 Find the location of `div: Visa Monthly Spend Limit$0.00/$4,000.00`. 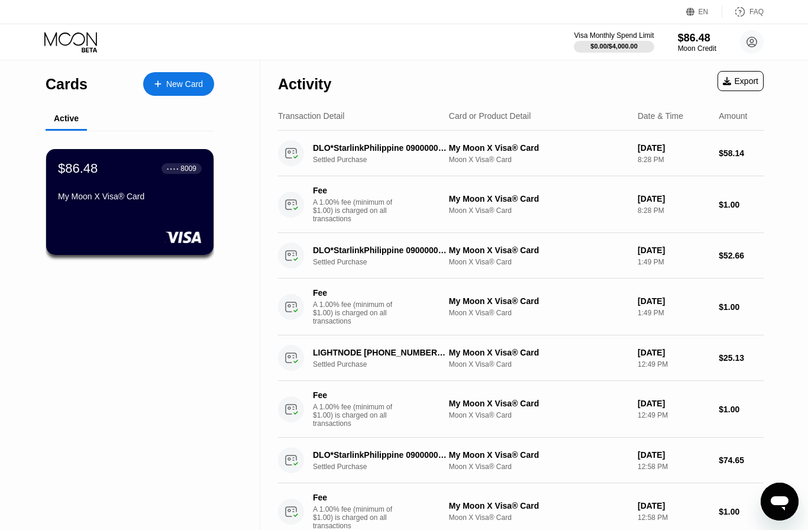

div: Visa Monthly Spend Limit$0.00/$4,000.00 is located at coordinates (614, 42).